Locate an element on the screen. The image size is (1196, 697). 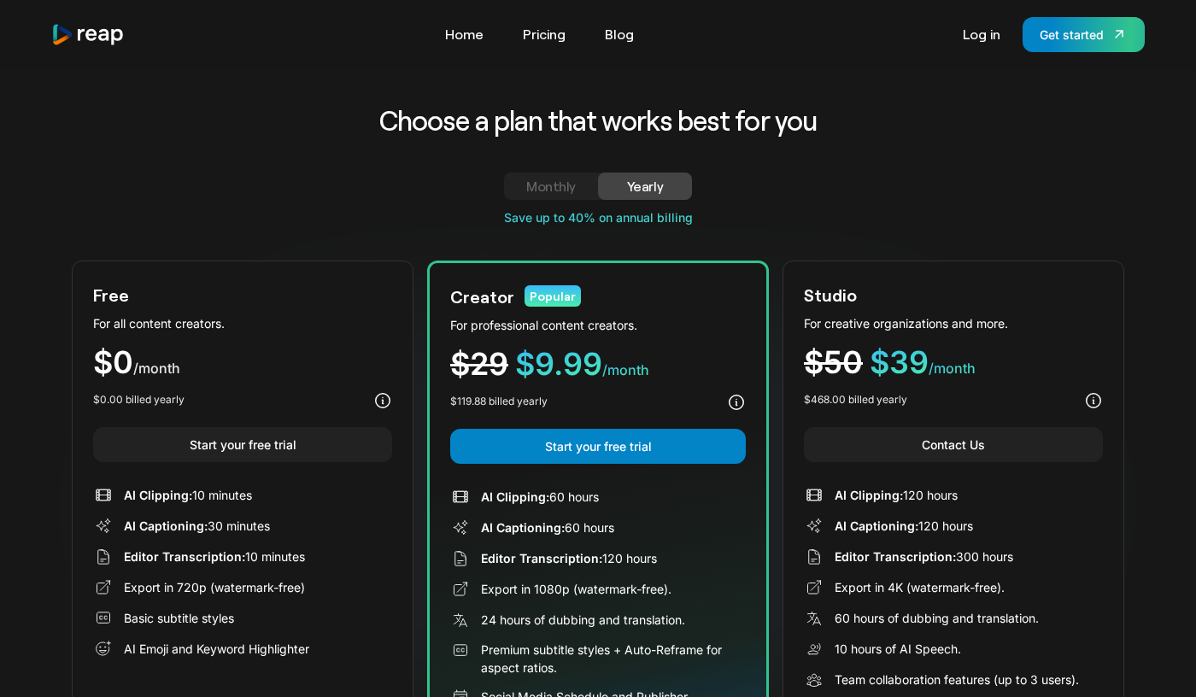
div: Get started is located at coordinates (1071, 34).